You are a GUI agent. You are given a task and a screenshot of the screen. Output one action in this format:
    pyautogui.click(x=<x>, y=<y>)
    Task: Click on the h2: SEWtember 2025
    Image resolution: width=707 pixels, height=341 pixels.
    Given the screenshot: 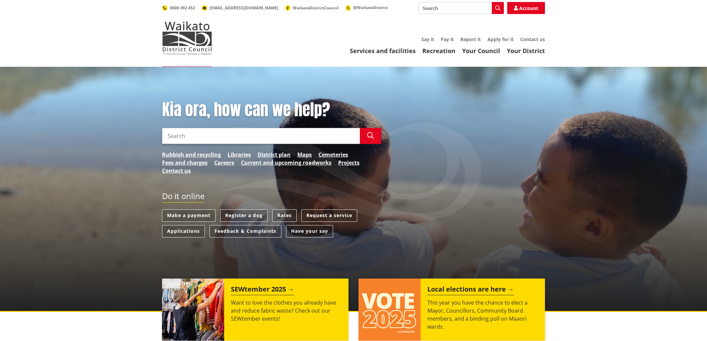 What is the action you would take?
    pyautogui.click(x=262, y=290)
    